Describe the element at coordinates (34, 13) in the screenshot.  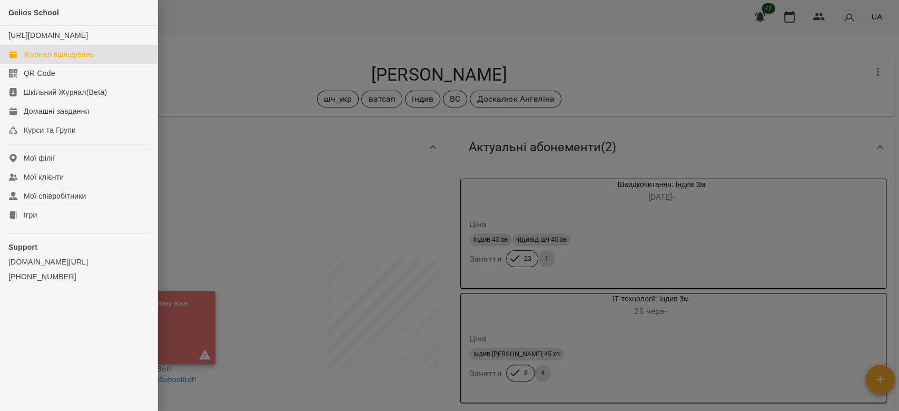
I see `span: Gelios School` at that location.